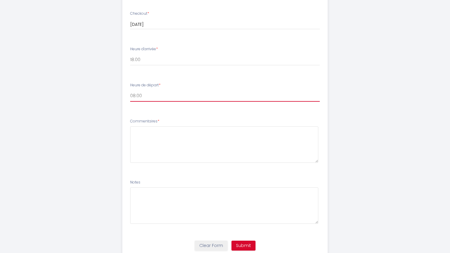  Describe the element at coordinates (211, 246) in the screenshot. I see `button: Clear Form` at that location.